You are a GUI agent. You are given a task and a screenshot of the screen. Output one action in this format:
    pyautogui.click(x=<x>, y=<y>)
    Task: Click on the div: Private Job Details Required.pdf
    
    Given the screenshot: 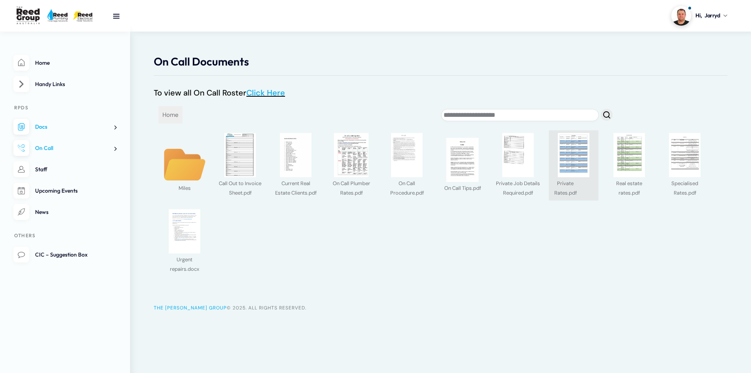 What is the action you would take?
    pyautogui.click(x=518, y=187)
    